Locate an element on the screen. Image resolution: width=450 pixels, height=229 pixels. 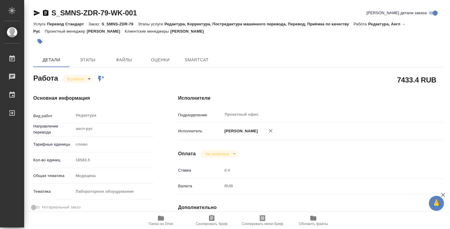
button: Обновить файлы is located at coordinates (313, 221).